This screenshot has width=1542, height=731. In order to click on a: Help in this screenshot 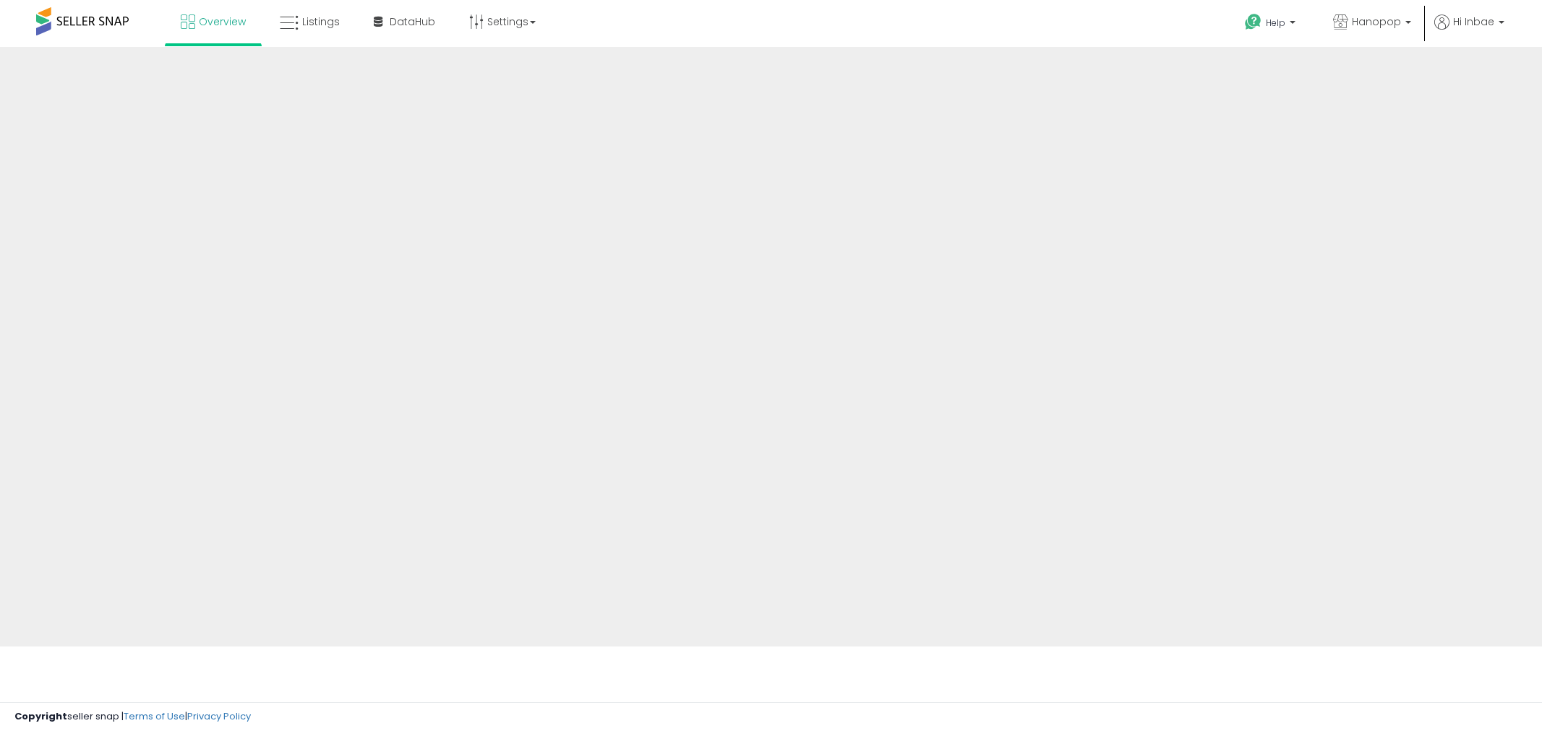, I will do `click(1271, 25)`.